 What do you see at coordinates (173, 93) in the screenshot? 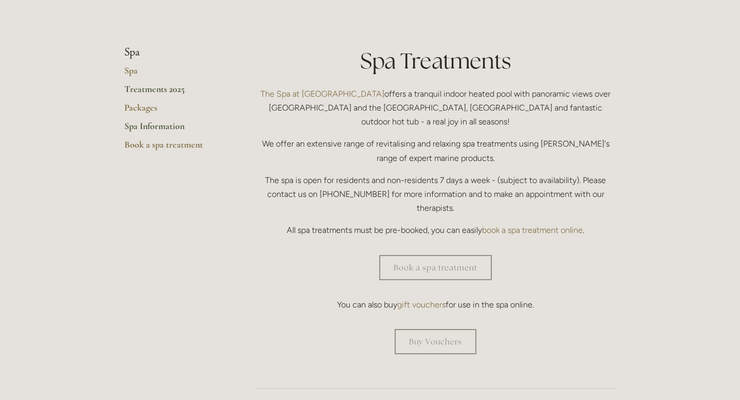
I see `a: Treatments 2025` at bounding box center [173, 93].